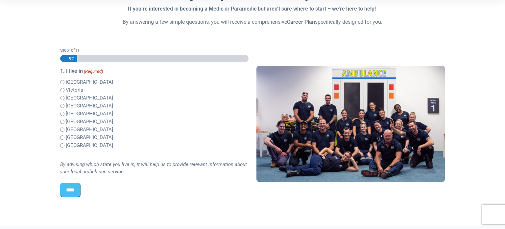 This screenshot has height=229, width=505. What do you see at coordinates (253, 22) in the screenshot?
I see `p: By answering a few simple questions, you will receive a comprehensive specifically designed for you.` at bounding box center [253, 22].